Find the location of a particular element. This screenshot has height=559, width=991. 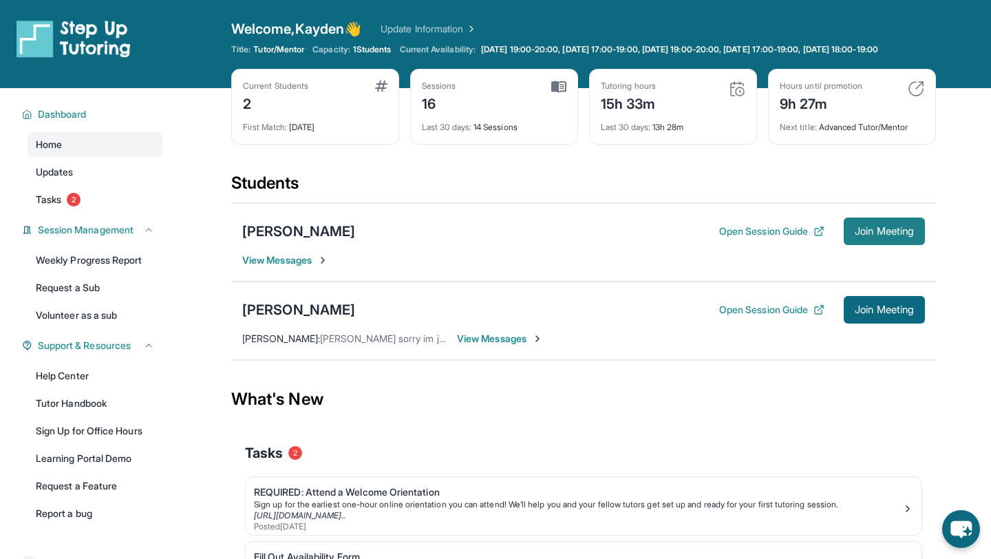

a: Sign Up for Office Hours is located at coordinates (95, 431).